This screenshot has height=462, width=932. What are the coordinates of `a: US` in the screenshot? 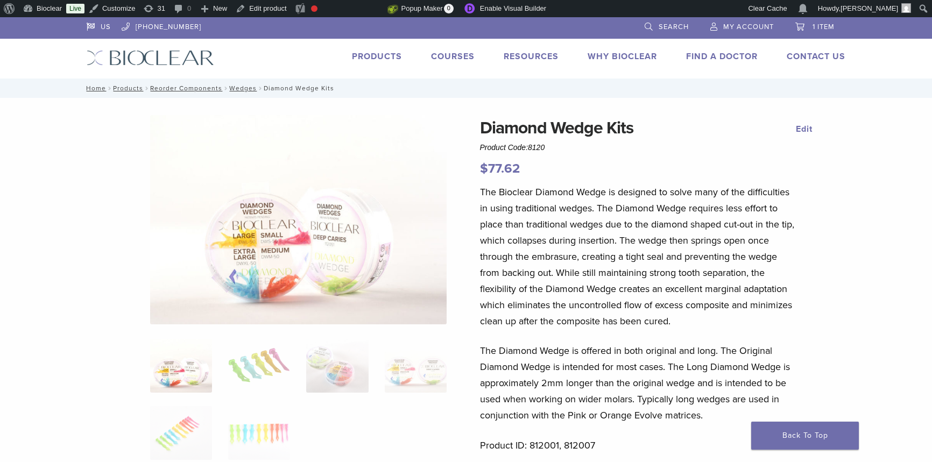 It's located at (99, 25).